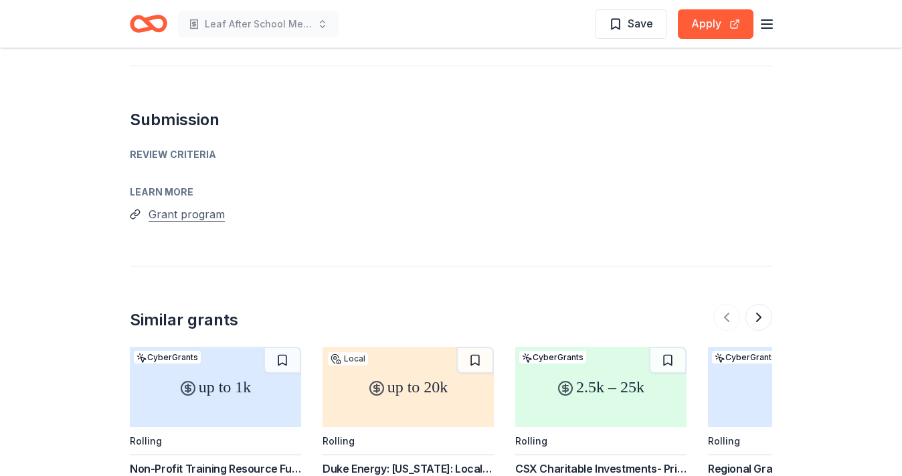  I want to click on button: Leaf After School Mentorship Program, so click(258, 24).